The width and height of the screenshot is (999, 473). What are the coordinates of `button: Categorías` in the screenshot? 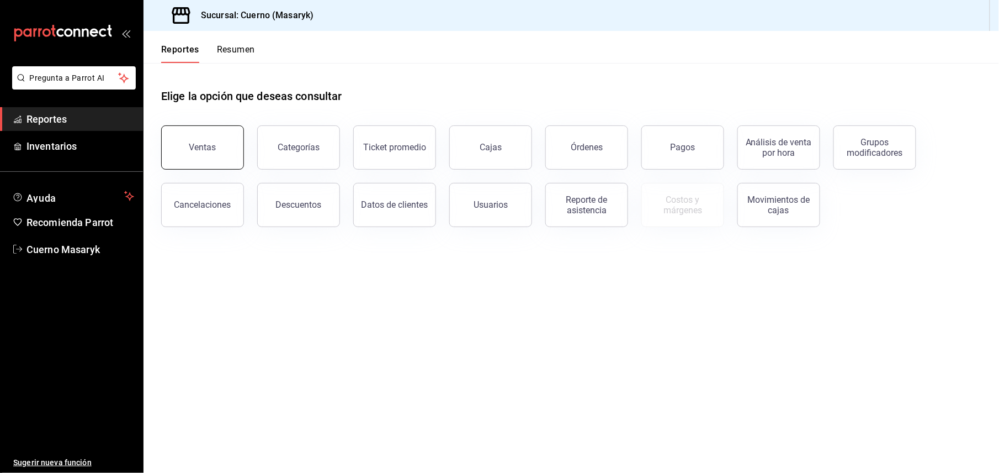 It's located at (299, 147).